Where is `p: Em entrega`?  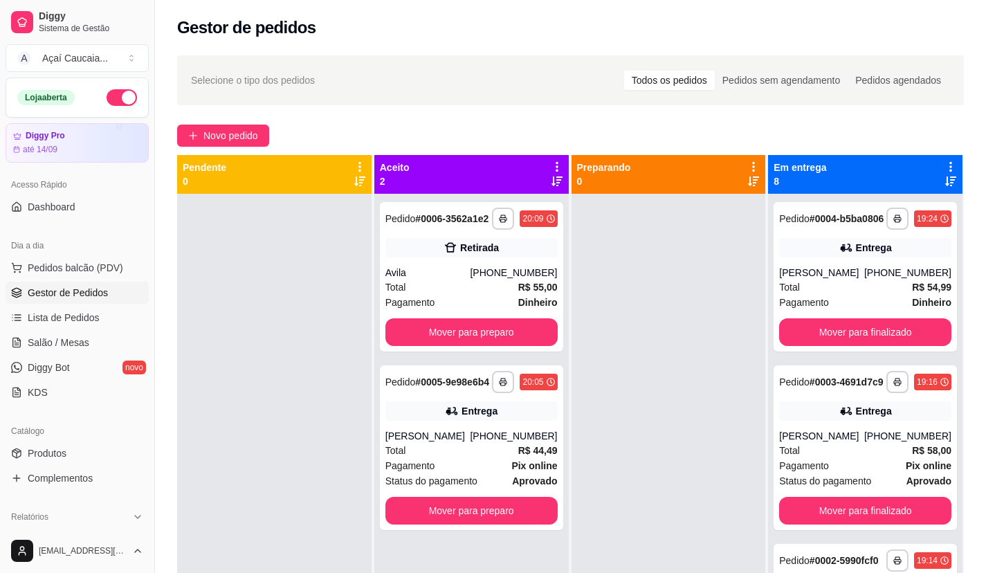 p: Em entrega is located at coordinates (800, 167).